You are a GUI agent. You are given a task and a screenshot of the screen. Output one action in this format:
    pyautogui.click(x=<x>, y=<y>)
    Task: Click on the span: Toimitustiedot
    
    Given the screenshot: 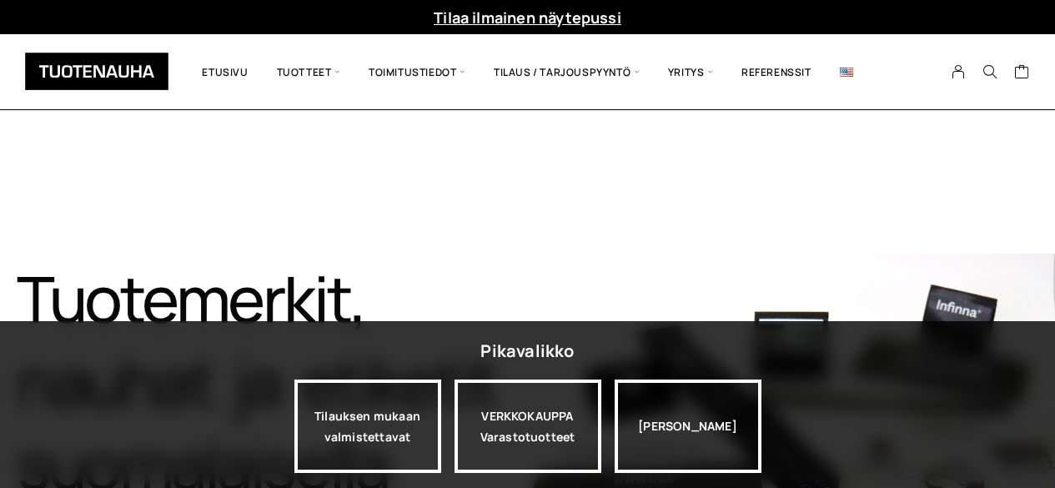 What is the action you would take?
    pyautogui.click(x=417, y=72)
    